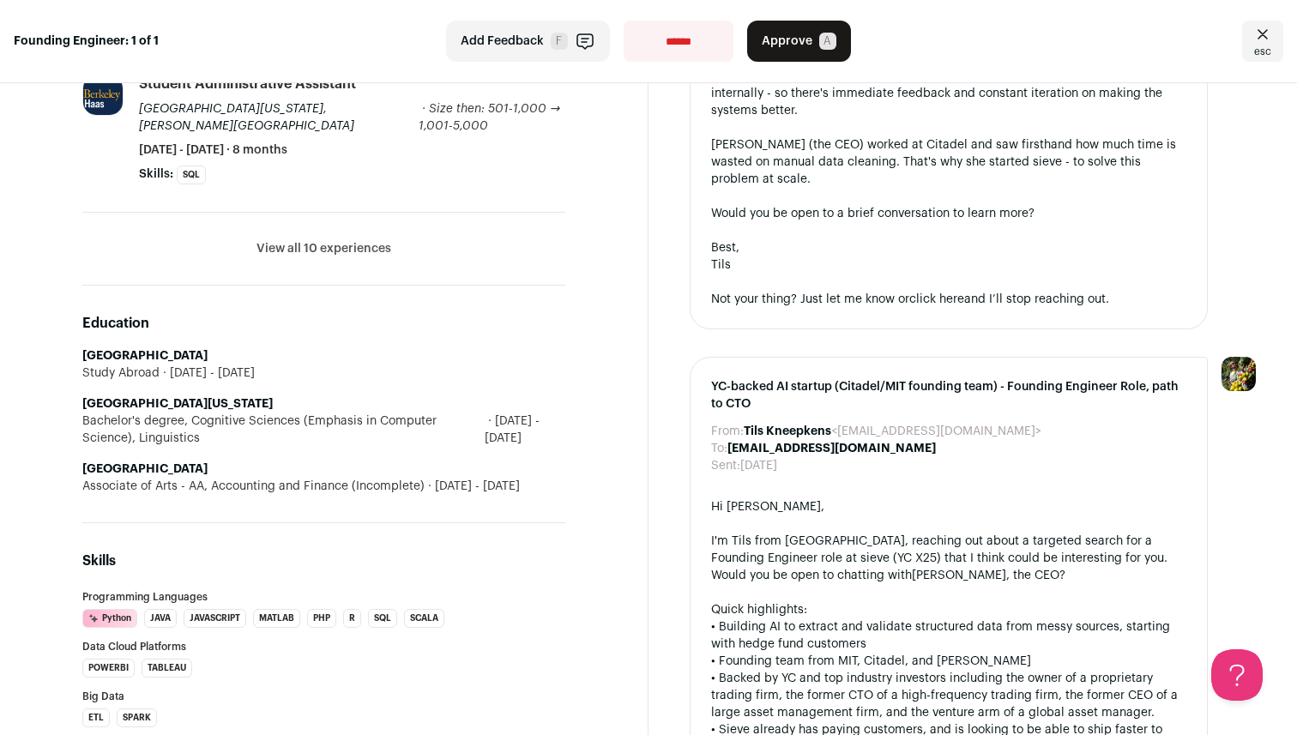  I want to click on span: Approve, so click(787, 41).